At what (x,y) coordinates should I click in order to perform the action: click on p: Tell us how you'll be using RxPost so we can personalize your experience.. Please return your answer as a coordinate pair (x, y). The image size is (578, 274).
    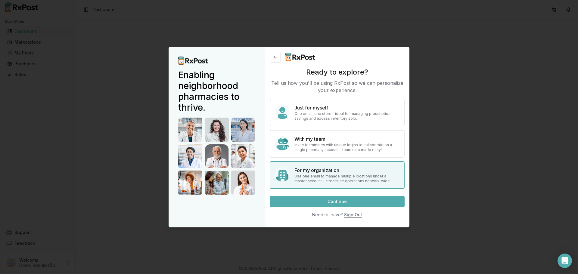
    Looking at the image, I should click on (337, 87).